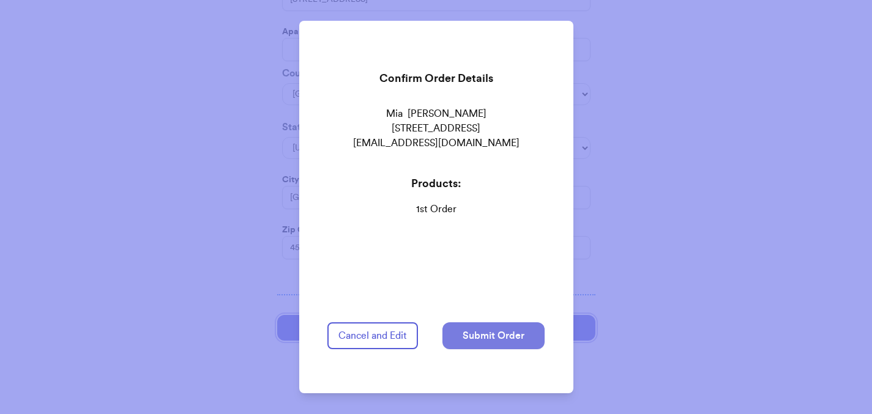  I want to click on button: Cancel and Edit, so click(372, 336).